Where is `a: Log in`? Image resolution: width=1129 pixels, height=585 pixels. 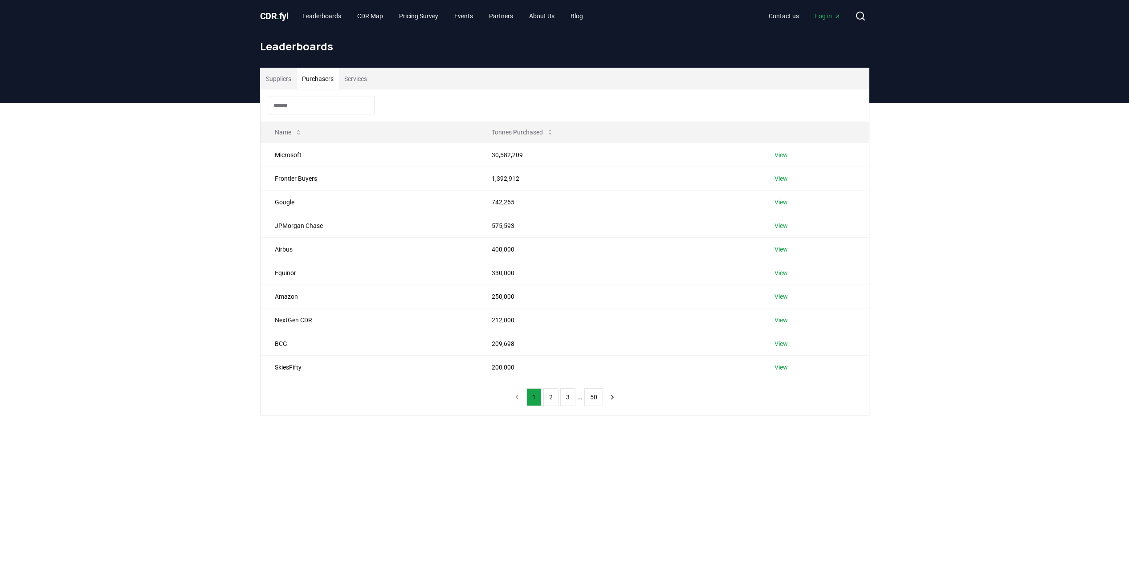
a: Log in is located at coordinates (828, 16).